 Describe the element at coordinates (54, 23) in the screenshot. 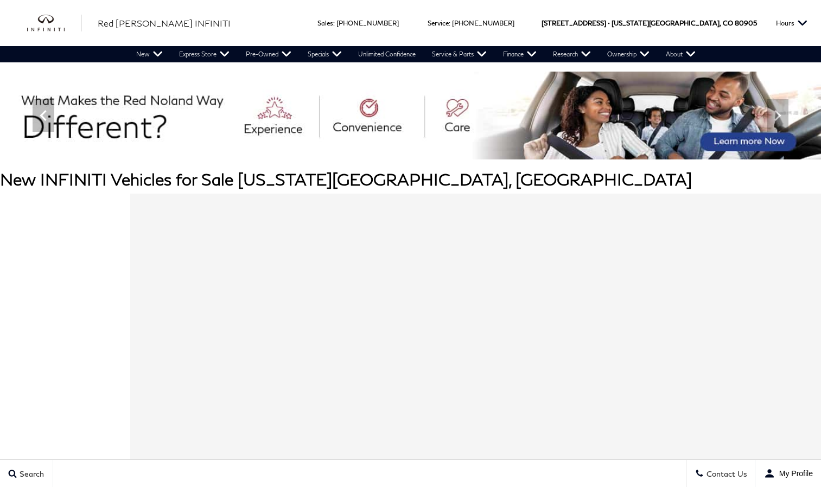

I see `a: infiniti` at that location.